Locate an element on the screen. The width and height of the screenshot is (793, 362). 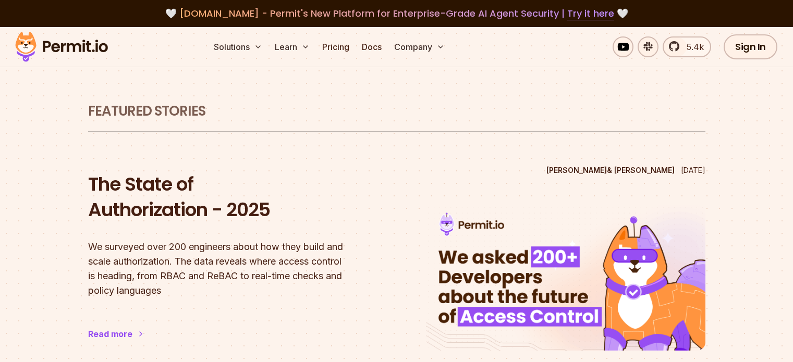
a: 5.4k is located at coordinates (687, 47).